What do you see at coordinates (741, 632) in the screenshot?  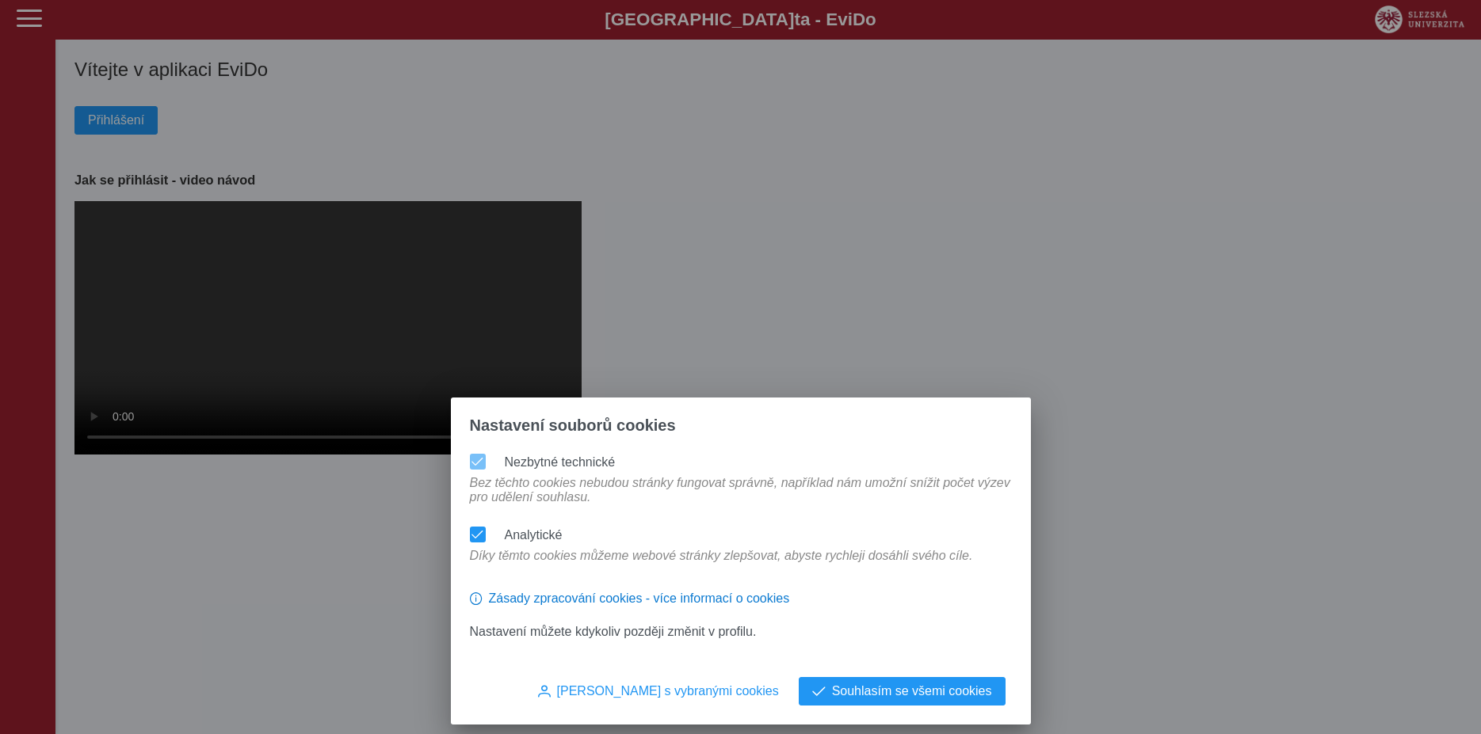 I see `p: Nastavení můžete kdykoliv později změnit v profilu.` at bounding box center [741, 632].